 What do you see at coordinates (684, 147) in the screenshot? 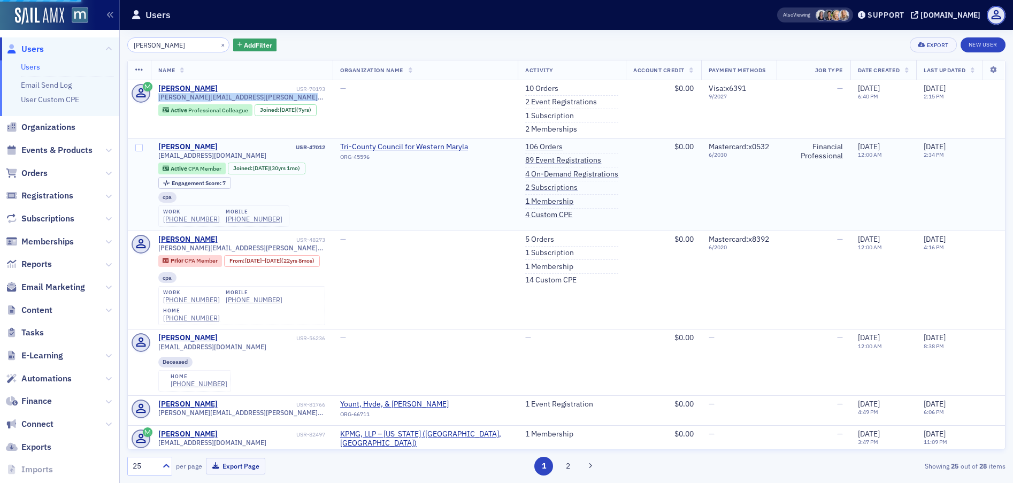
I see `span: $0.00` at bounding box center [684, 147].